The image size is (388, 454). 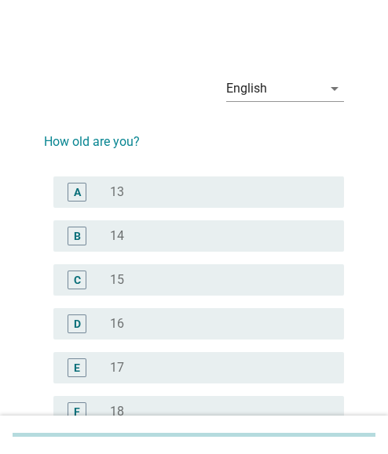 What do you see at coordinates (77, 235) in the screenshot?
I see `div: B` at bounding box center [77, 235].